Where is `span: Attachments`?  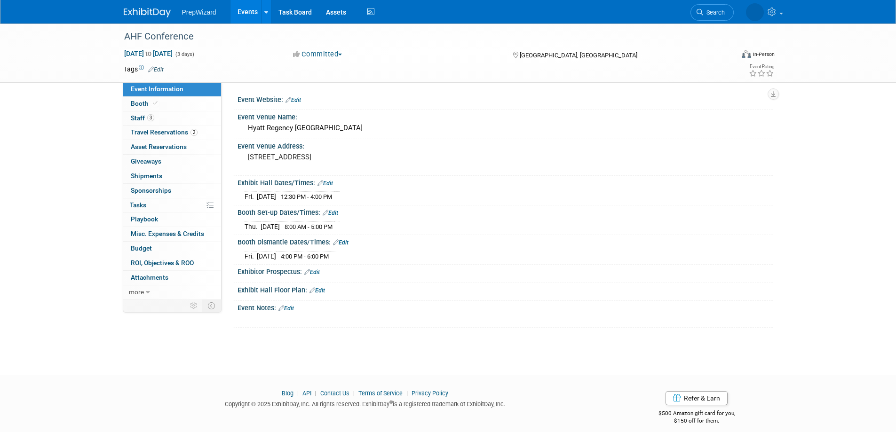
span: Attachments is located at coordinates (150, 277).